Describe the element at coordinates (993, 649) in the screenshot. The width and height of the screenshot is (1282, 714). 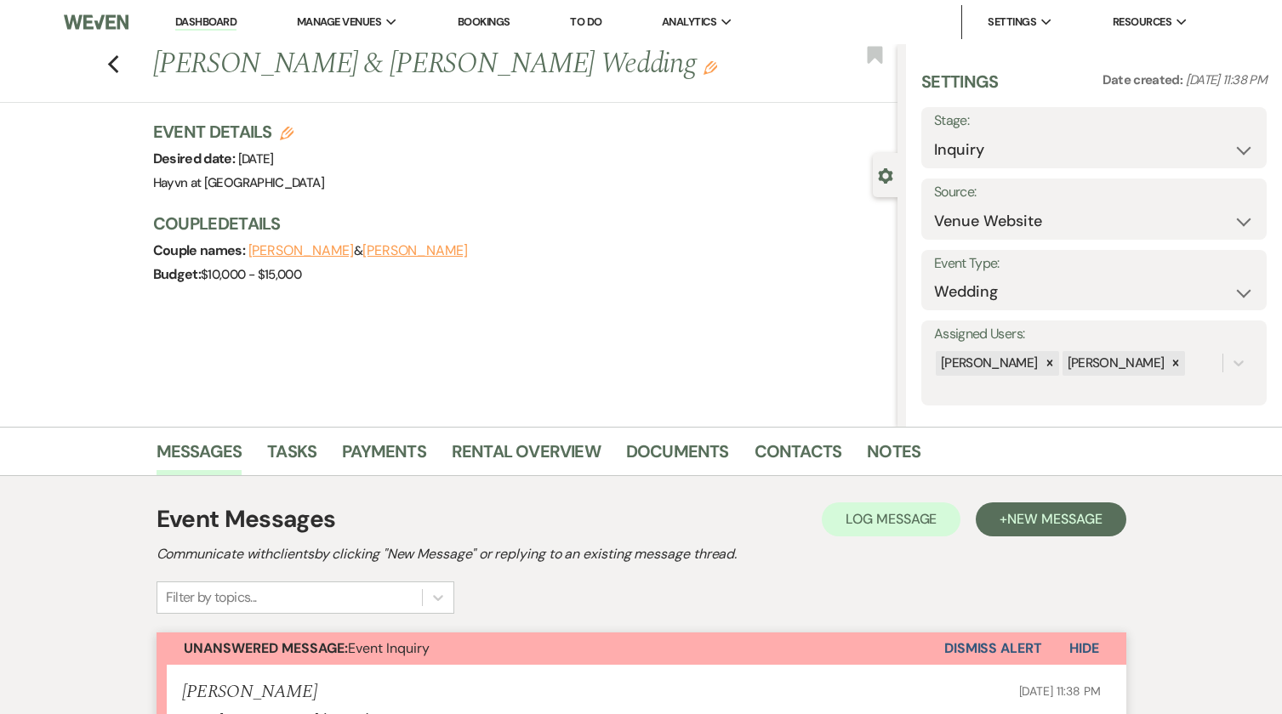
I see `button: Dismiss Alert` at that location.